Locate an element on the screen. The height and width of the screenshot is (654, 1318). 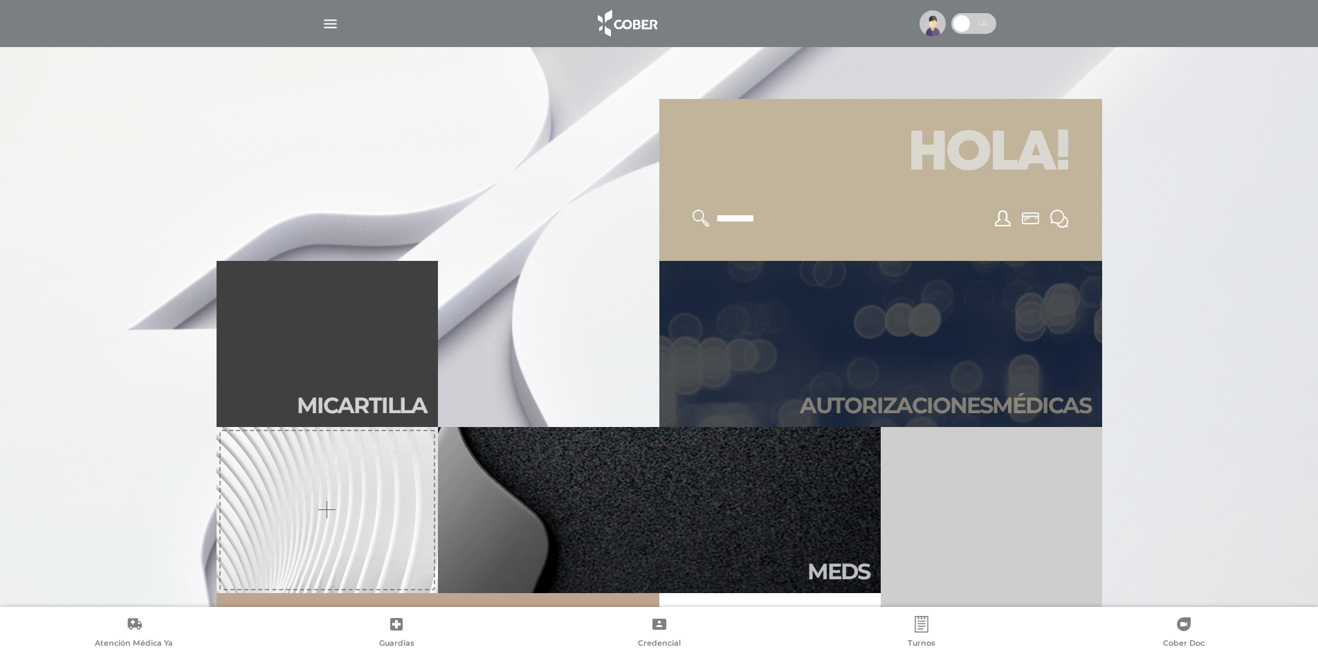
a: Autorizacionesmédicas is located at coordinates (881, 344).